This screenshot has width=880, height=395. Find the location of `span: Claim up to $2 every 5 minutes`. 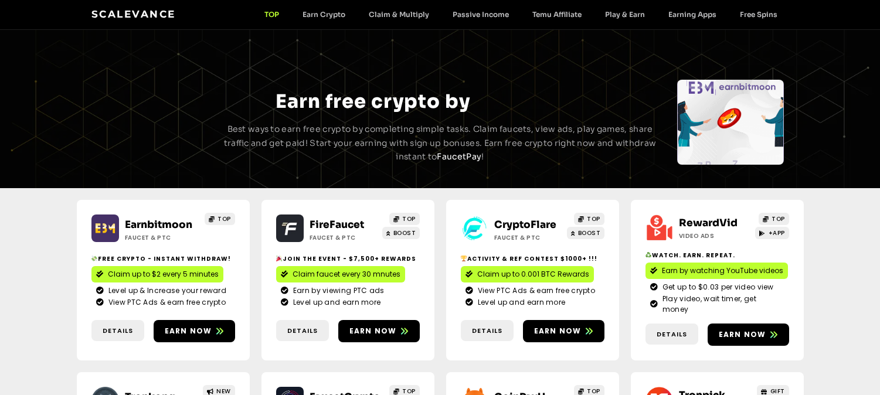

span: Claim up to $2 every 5 minutes is located at coordinates (163, 274).